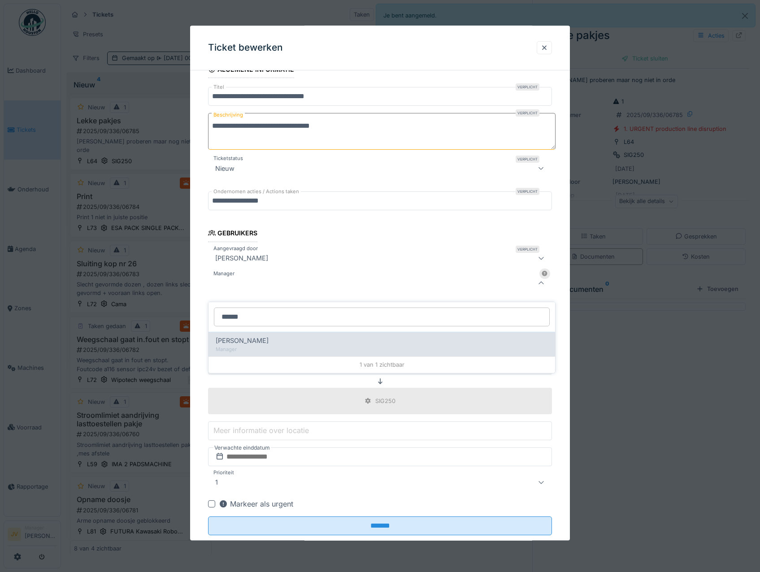  I want to click on label: Beschrijving, so click(228, 115).